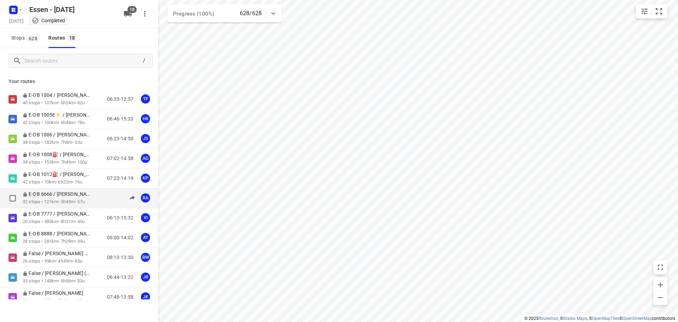  I want to click on p: 34 stops • 153km • 7h49m • 100u, so click(60, 162).